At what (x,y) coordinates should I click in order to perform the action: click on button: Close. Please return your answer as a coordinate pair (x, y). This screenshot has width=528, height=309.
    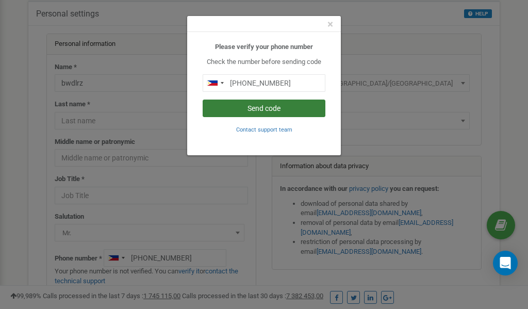
    Looking at the image, I should click on (330, 24).